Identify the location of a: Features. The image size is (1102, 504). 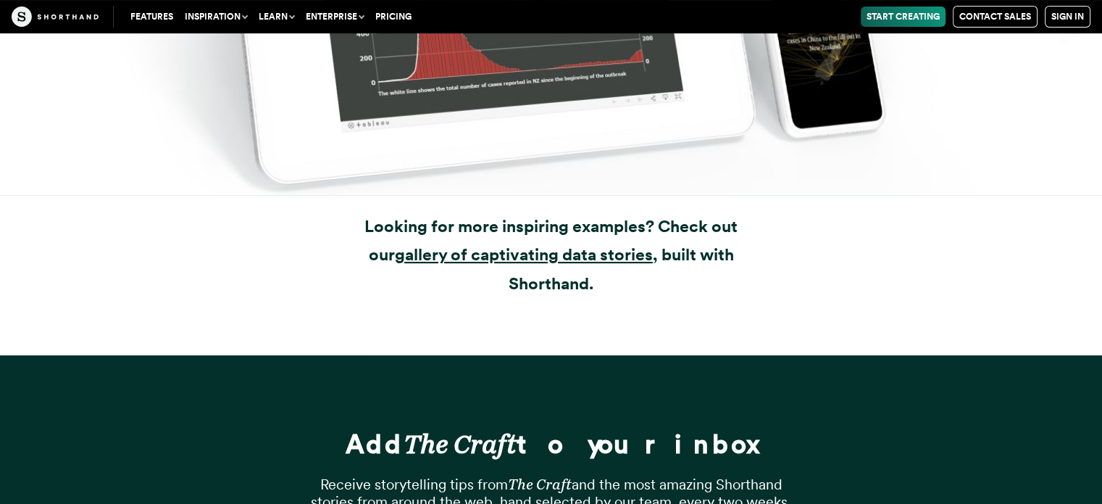
(151, 17).